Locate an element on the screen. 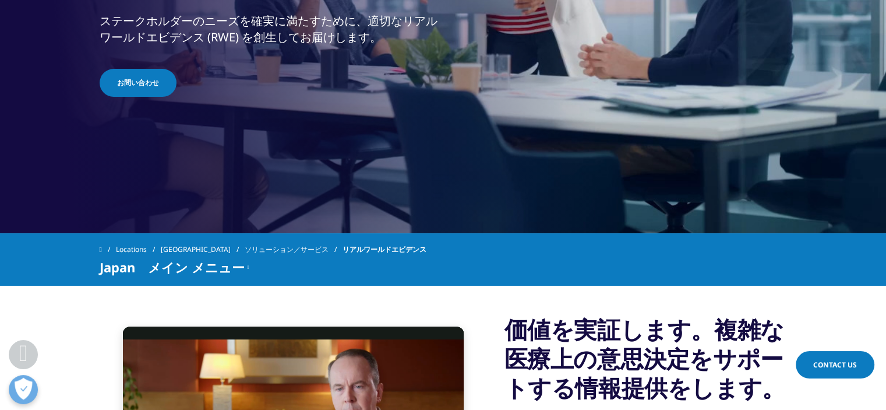 Image resolution: width=886 pixels, height=410 pixels. div: ステークホルダーのニーズを確実に満たすために、適切なリアルワールドエビデンス (RWE) を創生してお届けします。 is located at coordinates (270, 29).